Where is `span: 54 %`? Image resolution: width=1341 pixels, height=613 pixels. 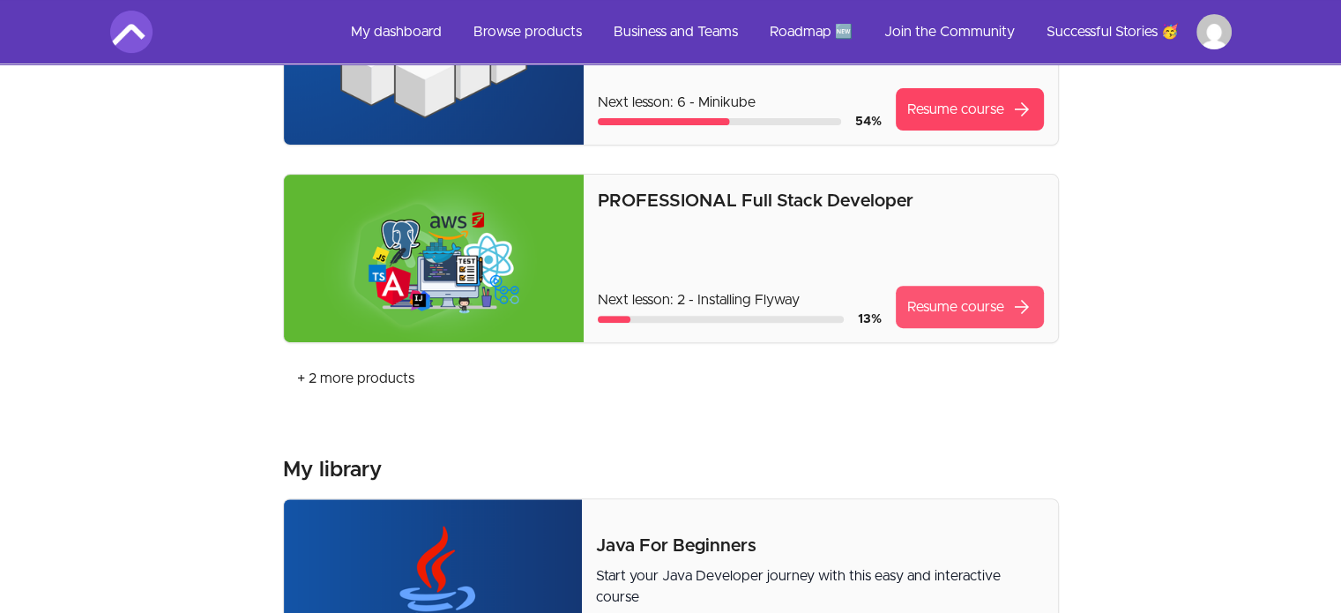
span: 54 % is located at coordinates (869, 122).